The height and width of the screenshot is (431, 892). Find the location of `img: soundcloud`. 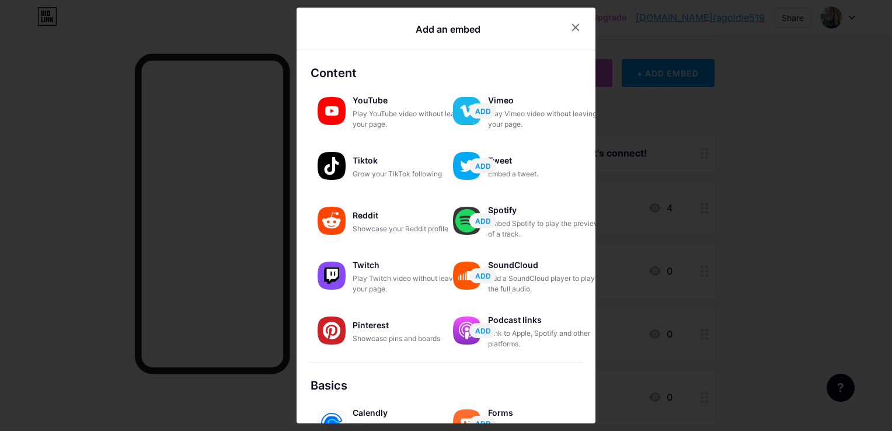

img: soundcloud is located at coordinates (467, 275).